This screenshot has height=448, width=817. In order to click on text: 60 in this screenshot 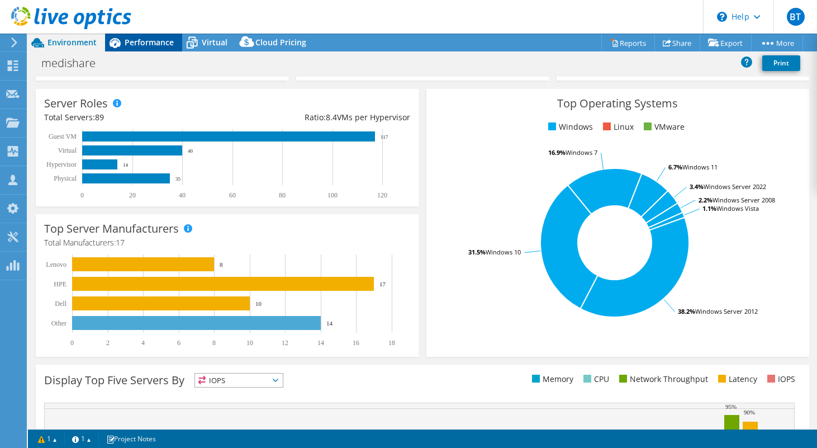, I will do `click(233, 195)`.